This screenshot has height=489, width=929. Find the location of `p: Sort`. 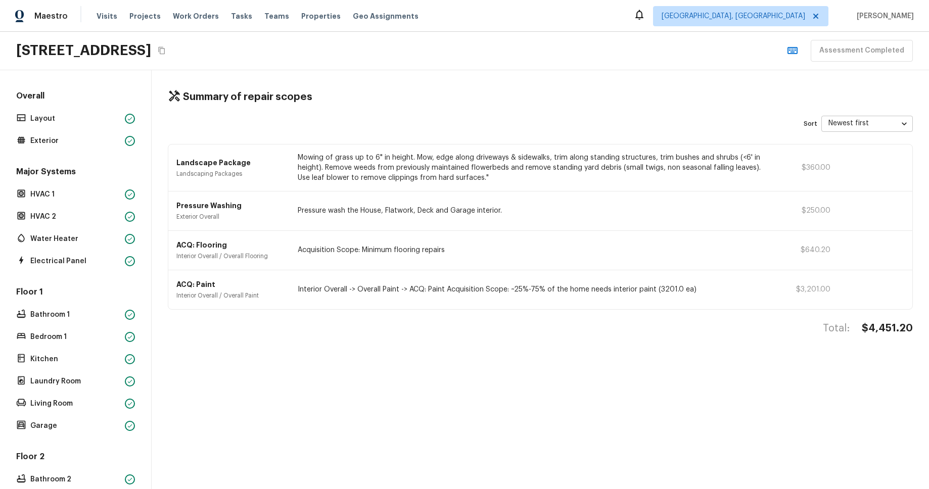

p: Sort is located at coordinates (810, 124).